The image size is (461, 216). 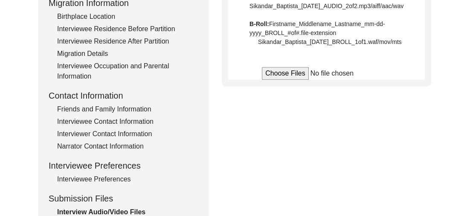 I want to click on div: Interviewee Residence Before Partition, so click(x=128, y=29).